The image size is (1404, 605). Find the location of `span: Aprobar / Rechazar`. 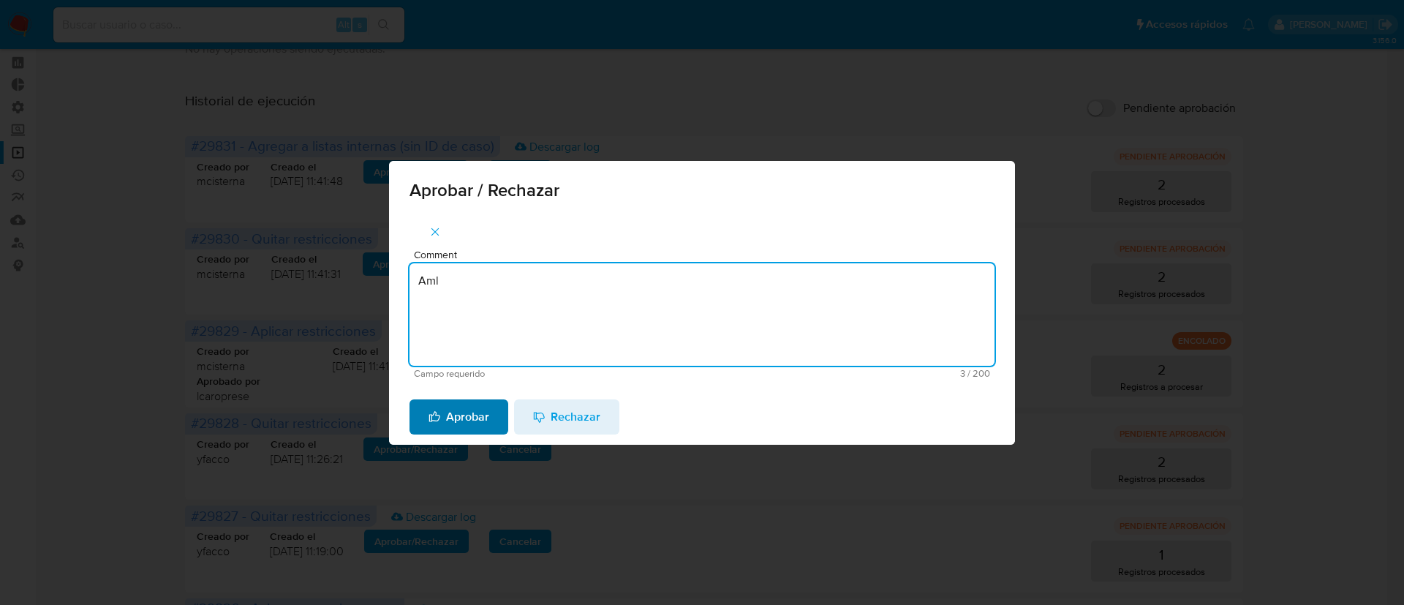

span: Aprobar / Rechazar is located at coordinates (702, 190).